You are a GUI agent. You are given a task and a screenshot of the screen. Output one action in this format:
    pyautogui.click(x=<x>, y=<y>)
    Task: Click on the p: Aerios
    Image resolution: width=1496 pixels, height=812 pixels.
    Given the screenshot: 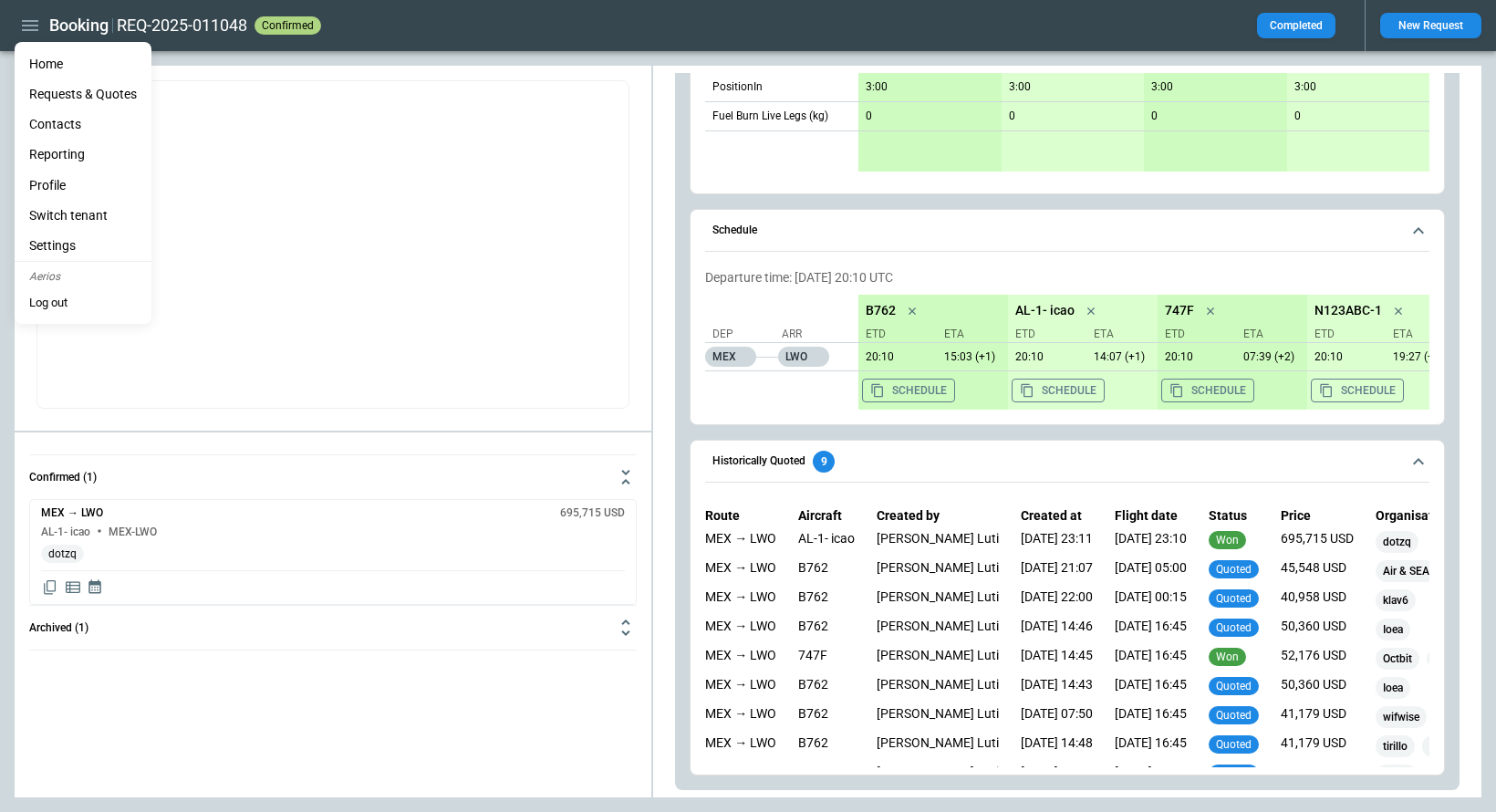 What is the action you would take?
    pyautogui.click(x=83, y=275)
    